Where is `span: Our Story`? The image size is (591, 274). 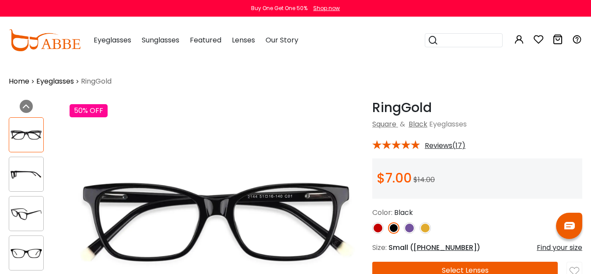
span: Our Story is located at coordinates (282, 40).